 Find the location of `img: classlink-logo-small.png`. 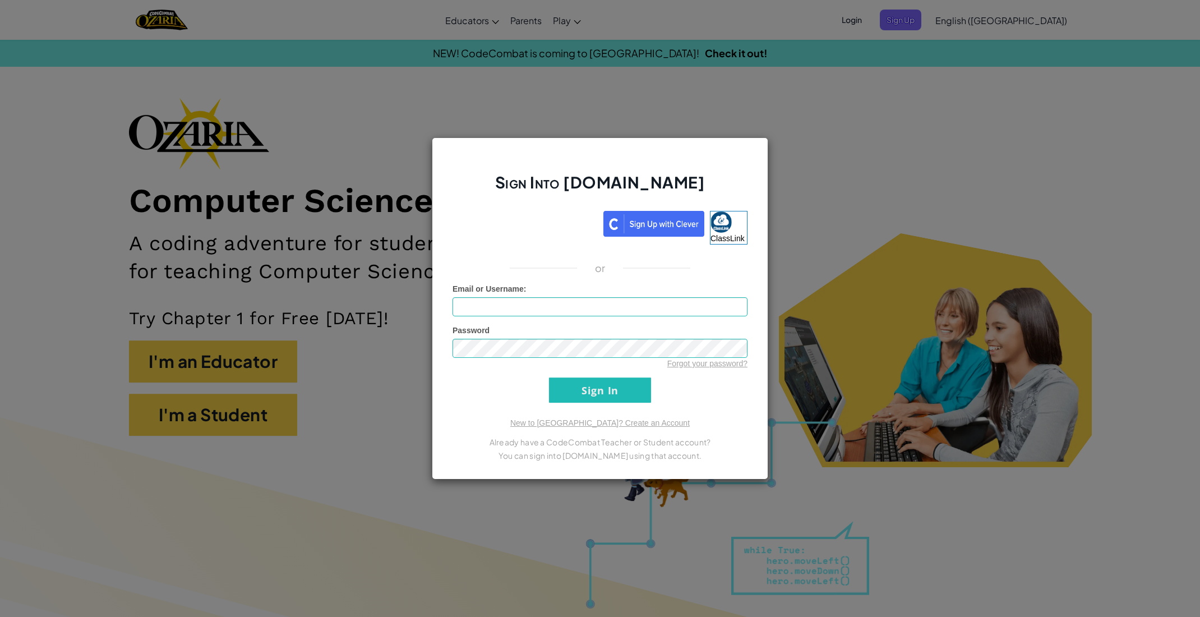

img: classlink-logo-small.png is located at coordinates (721, 222).